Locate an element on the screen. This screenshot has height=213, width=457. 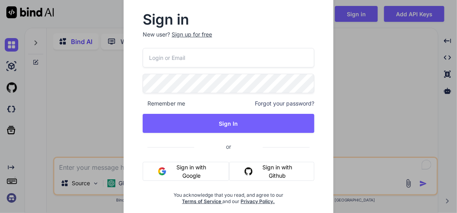
h2: Sign in is located at coordinates (228, 19).